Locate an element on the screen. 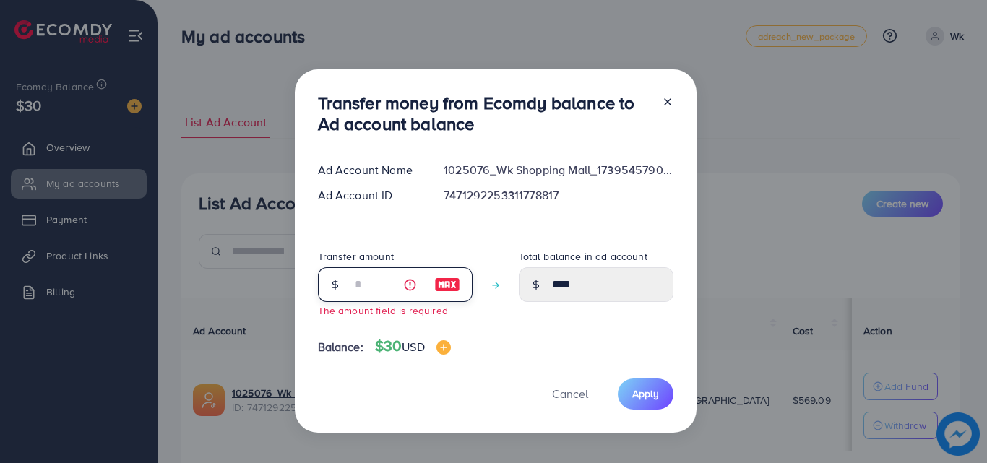 The width and height of the screenshot is (987, 463). h4: $30 is located at coordinates (413, 346).